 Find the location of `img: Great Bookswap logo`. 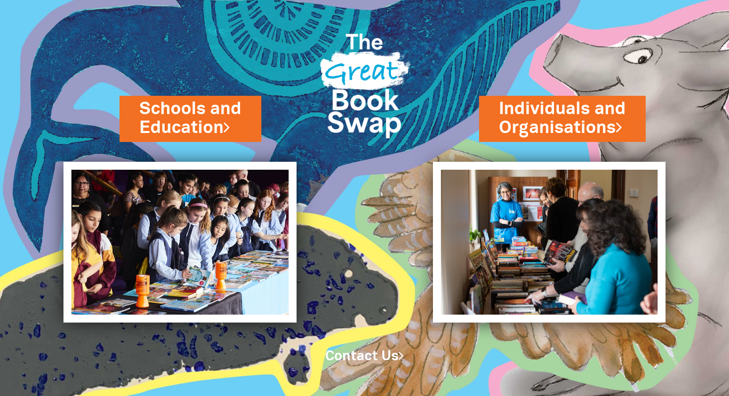

img: Great Bookswap logo is located at coordinates (365, 82).